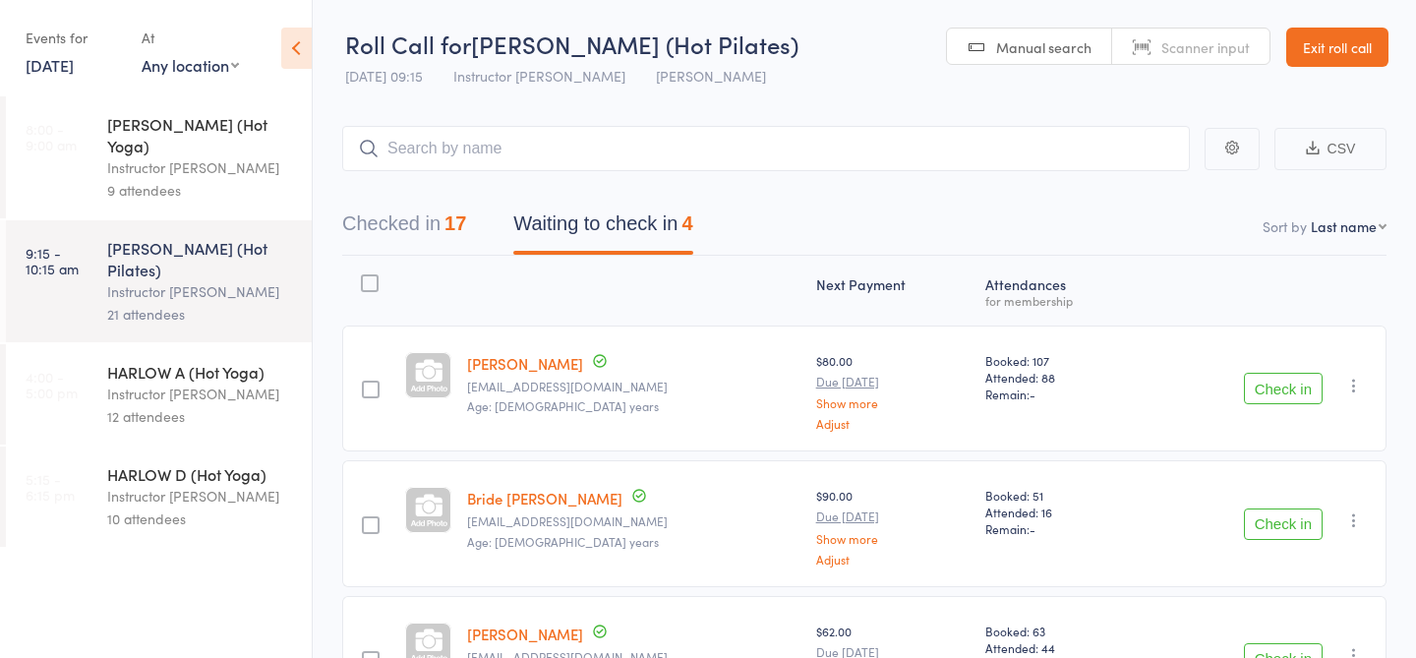  What do you see at coordinates (1060, 630) in the screenshot?
I see `span: Booked: 63` at bounding box center [1060, 630].